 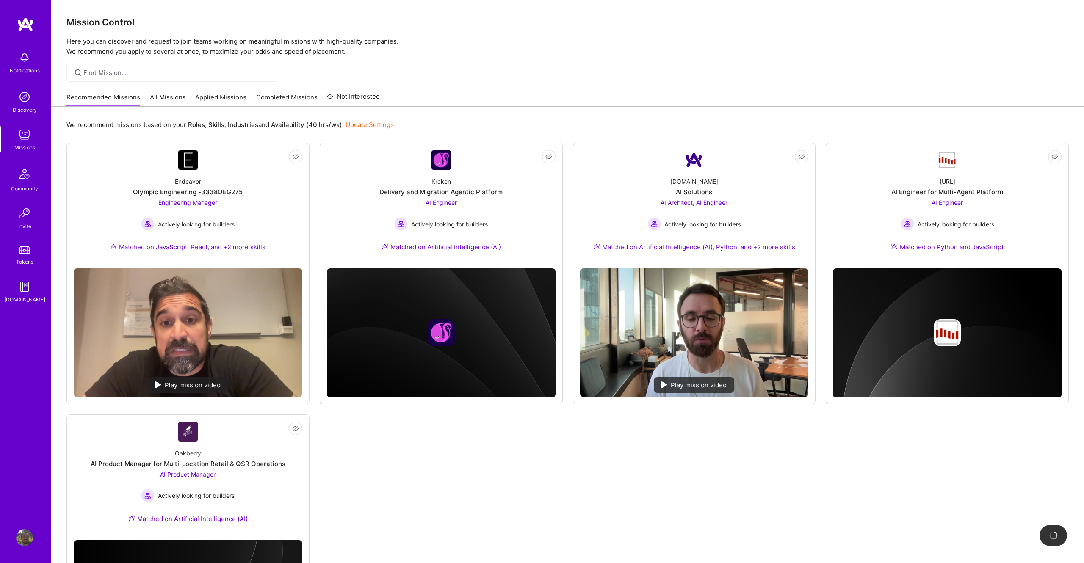 I want to click on div: Matched on Python and JavaScript, so click(x=947, y=247).